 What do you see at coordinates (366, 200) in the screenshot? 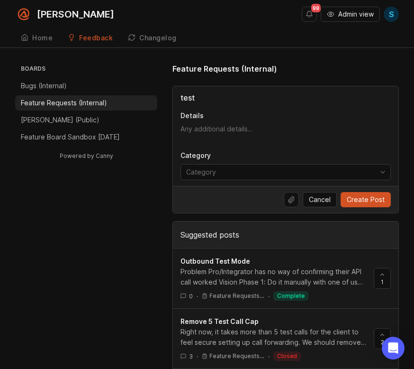
I see `button: Create Post` at bounding box center [366, 200].